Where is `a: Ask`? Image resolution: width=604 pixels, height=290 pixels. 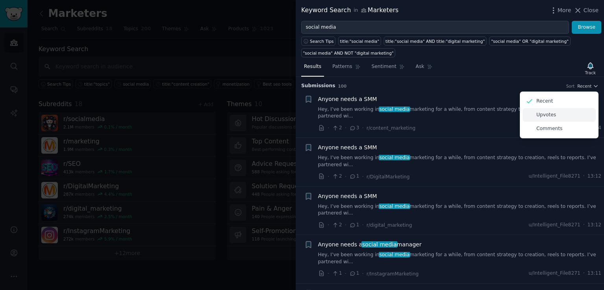
a: Ask is located at coordinates (424, 68).